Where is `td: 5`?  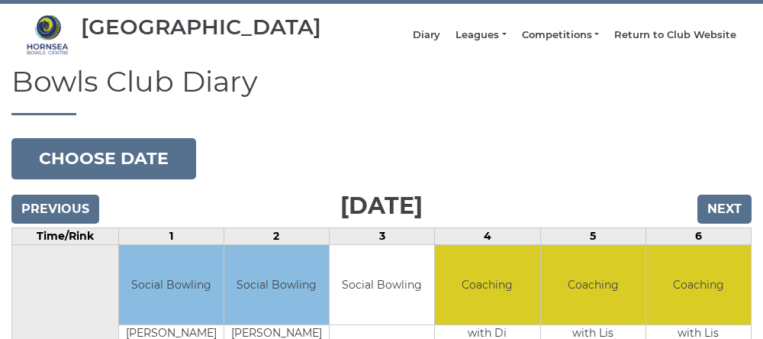
td: 5 is located at coordinates (593, 236).